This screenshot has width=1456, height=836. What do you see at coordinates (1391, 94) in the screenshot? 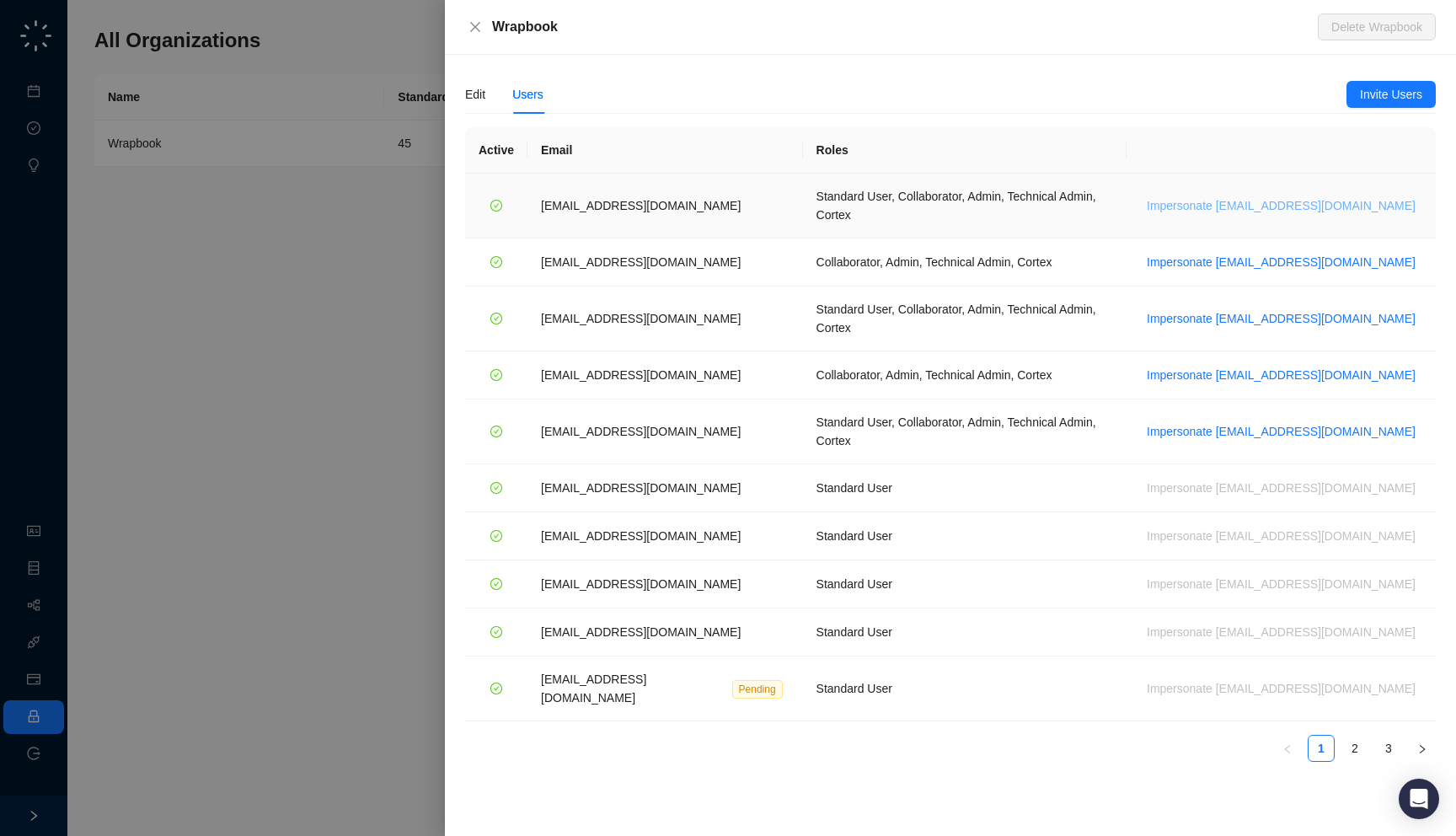
I see `span: Invite Users` at bounding box center [1391, 94].